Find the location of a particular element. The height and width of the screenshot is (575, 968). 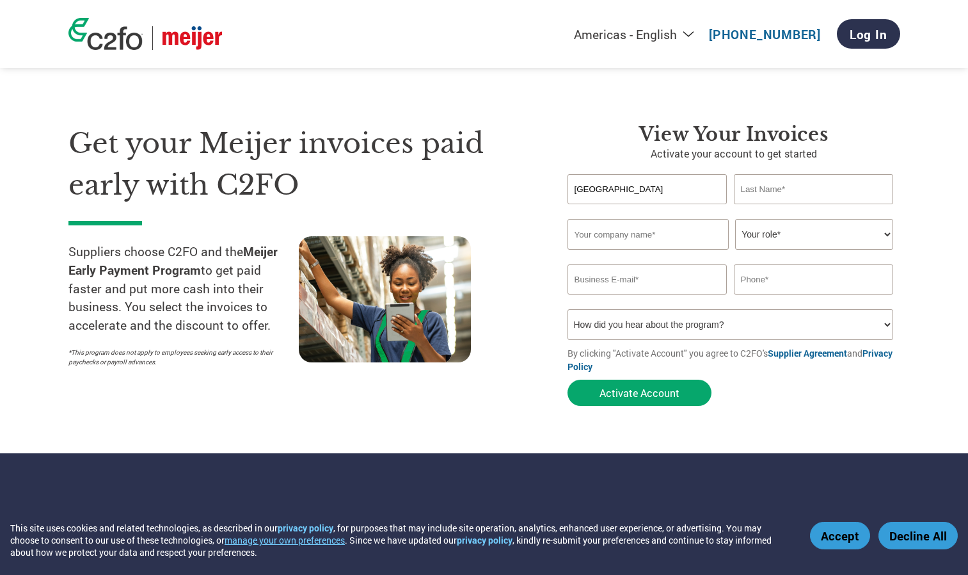

img: supply chain worker is located at coordinates (385, 299).